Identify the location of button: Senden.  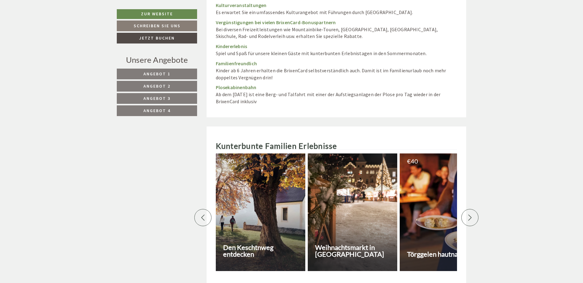
(223, 167).